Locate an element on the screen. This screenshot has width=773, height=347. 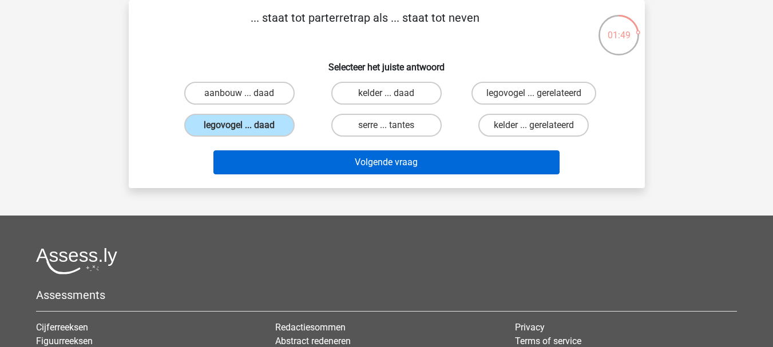
p: ... staat tot parterretrap als ... staat tot neven is located at coordinates (365, 26).